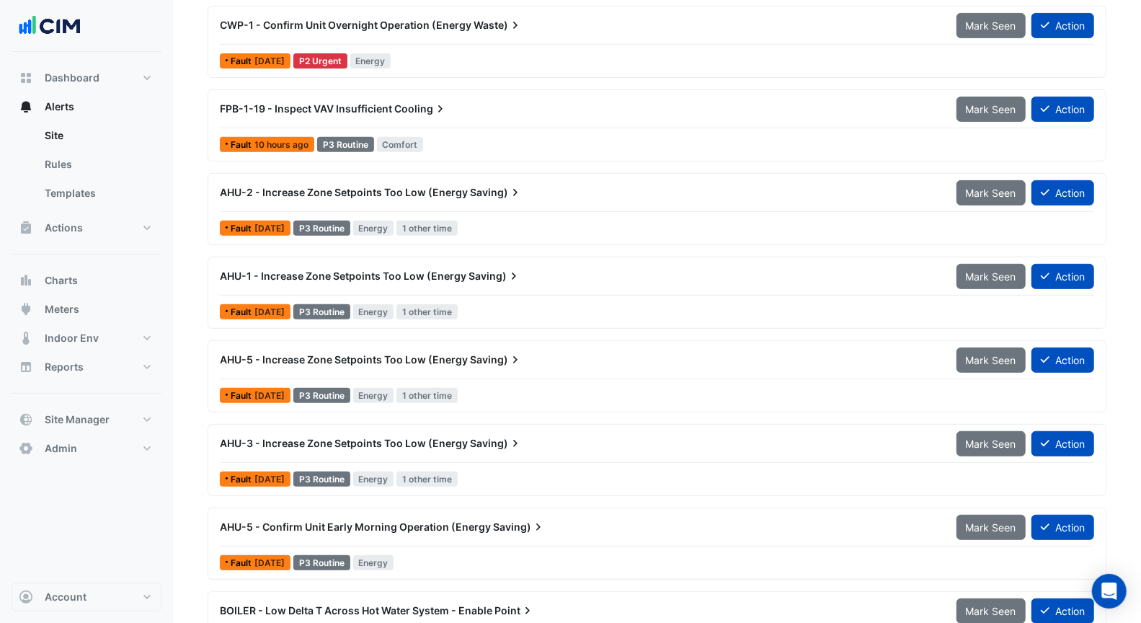  Describe the element at coordinates (66, 597) in the screenshot. I see `span: Account` at that location.